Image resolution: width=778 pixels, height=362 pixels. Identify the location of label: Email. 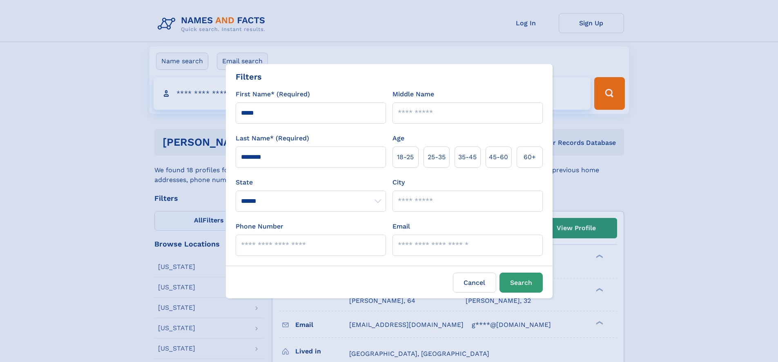
(401, 227).